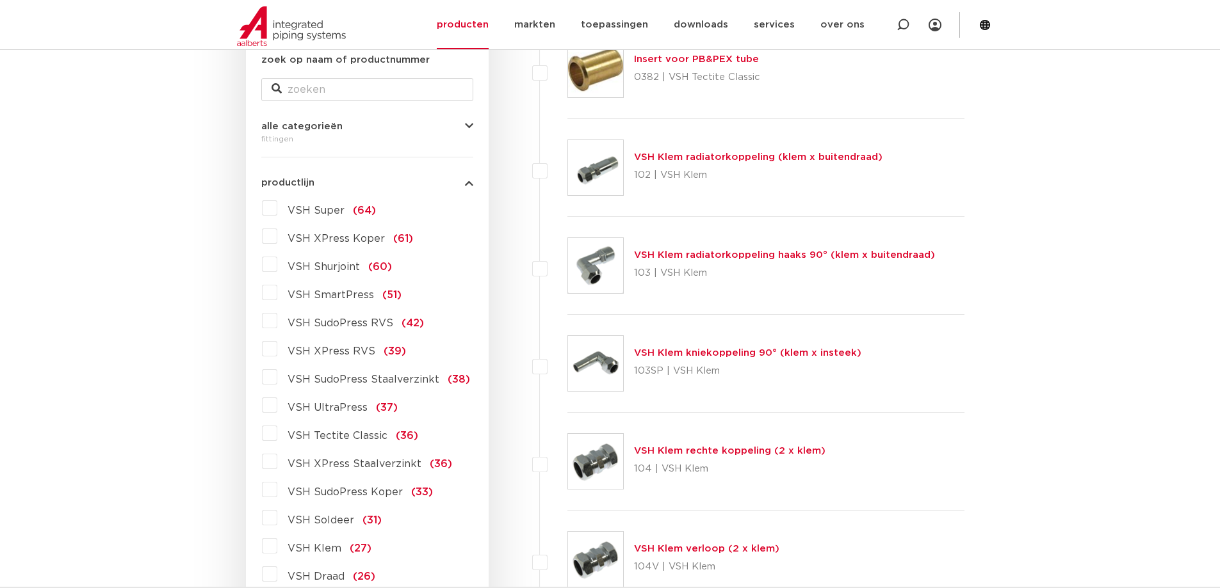 The height and width of the screenshot is (588, 1220). I want to click on span: VSH SudoPress Staalverzinkt, so click(363, 380).